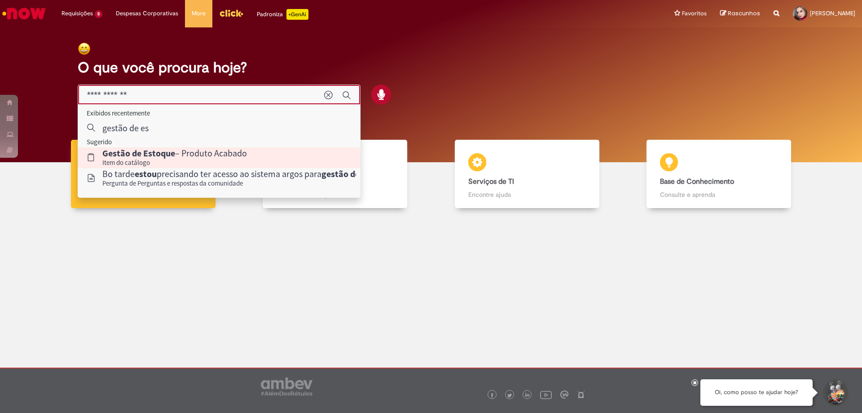 Image resolution: width=862 pixels, height=413 pixels. What do you see at coordinates (836, 393) in the screenshot?
I see `button: Iniciar Conversa de Suporte` at bounding box center [836, 393].